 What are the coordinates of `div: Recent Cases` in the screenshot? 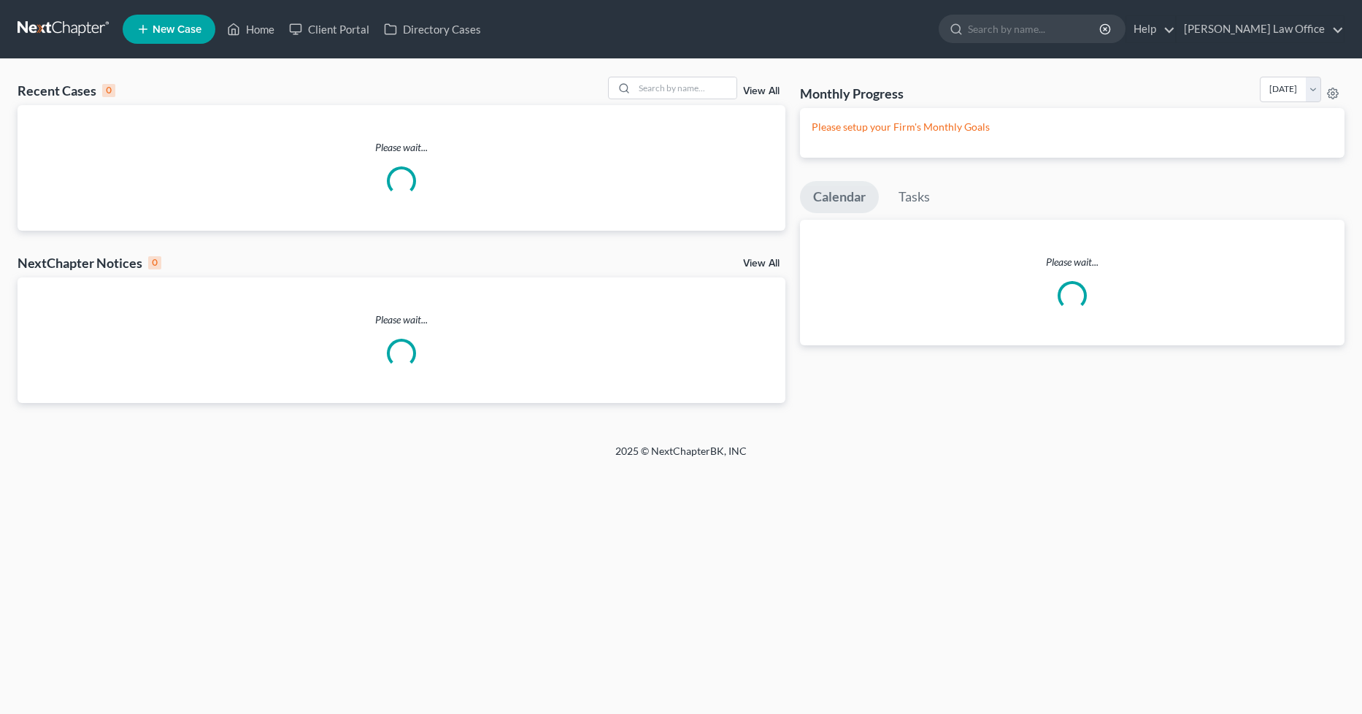 It's located at (66, 90).